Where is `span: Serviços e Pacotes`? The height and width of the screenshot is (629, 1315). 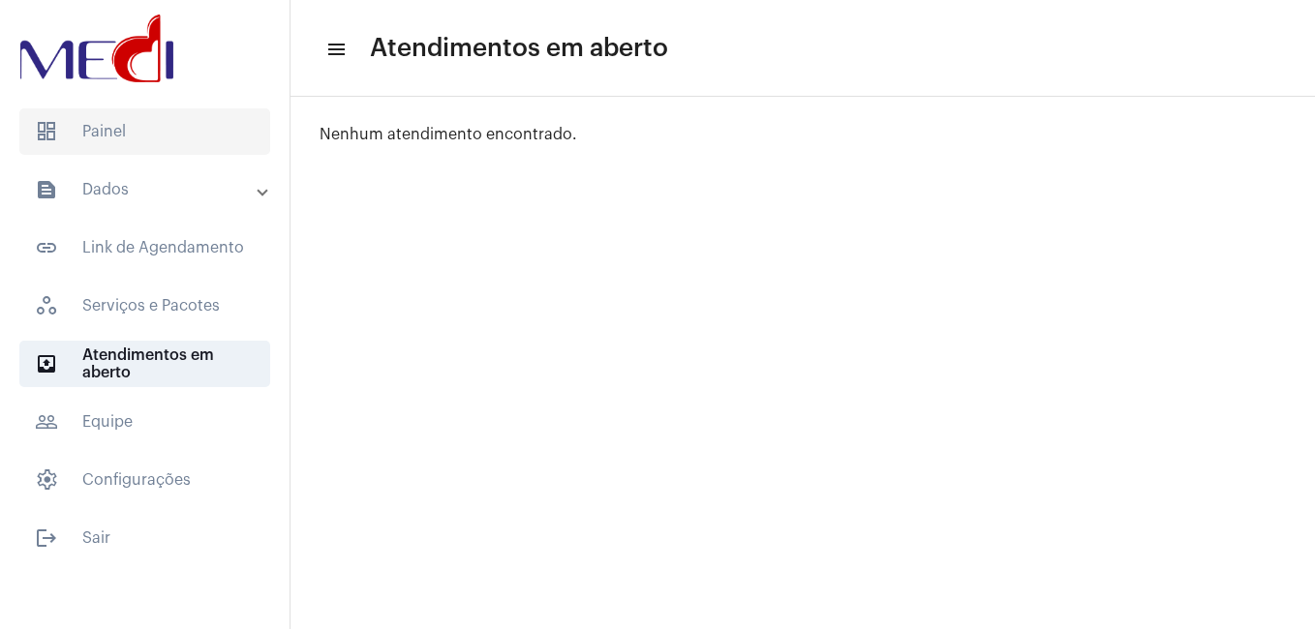
span: Serviços e Pacotes is located at coordinates (144, 306).